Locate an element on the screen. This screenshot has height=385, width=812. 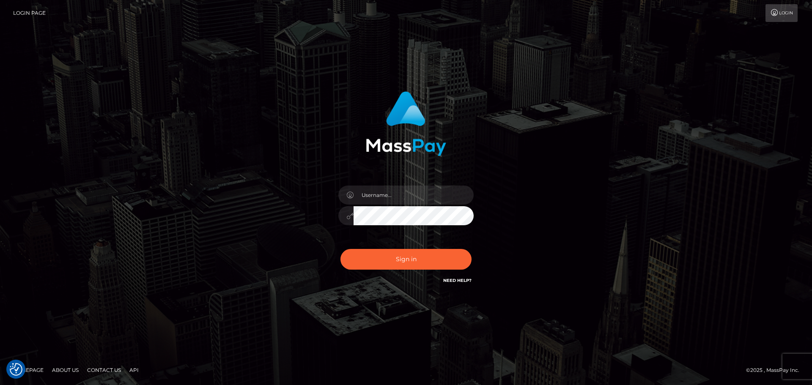
img: Revisit consent button is located at coordinates (16, 370).